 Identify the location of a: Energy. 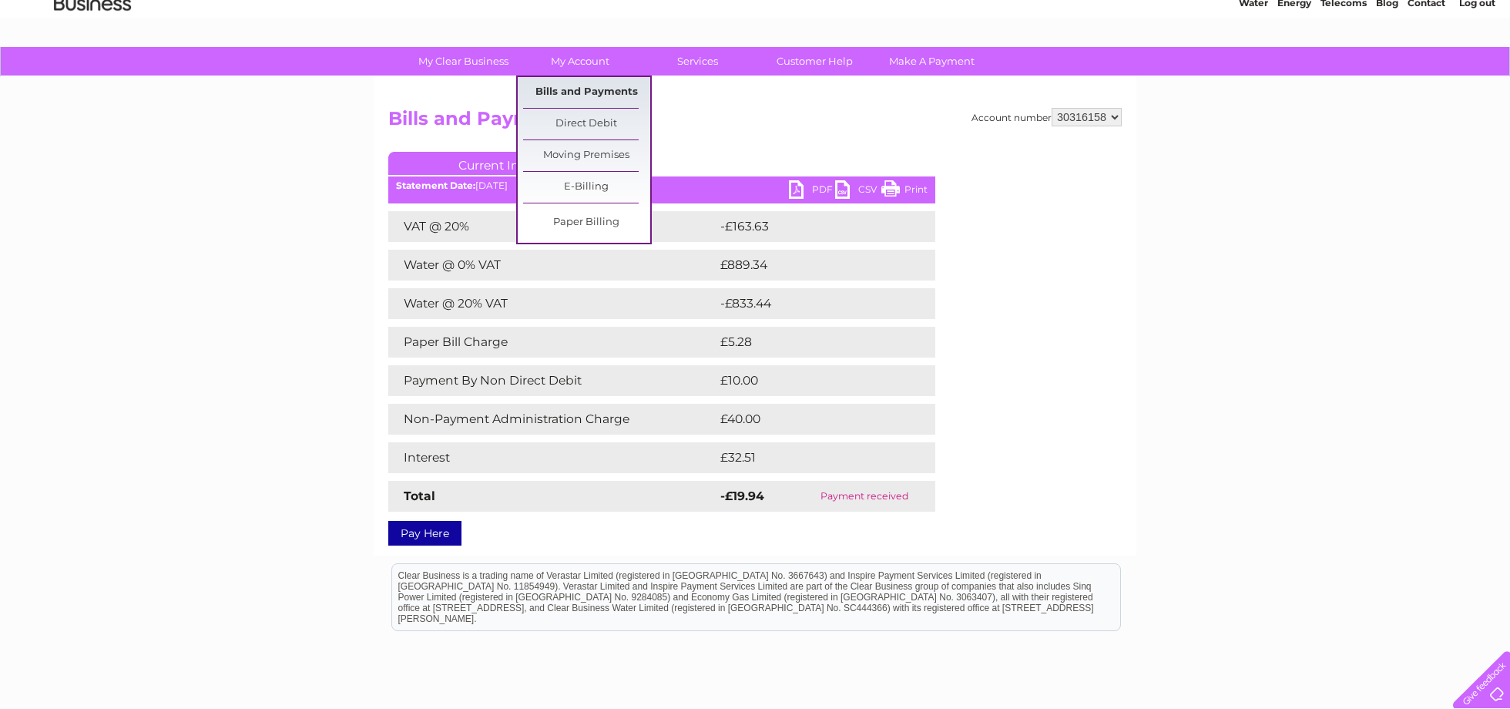
(1294, 71).